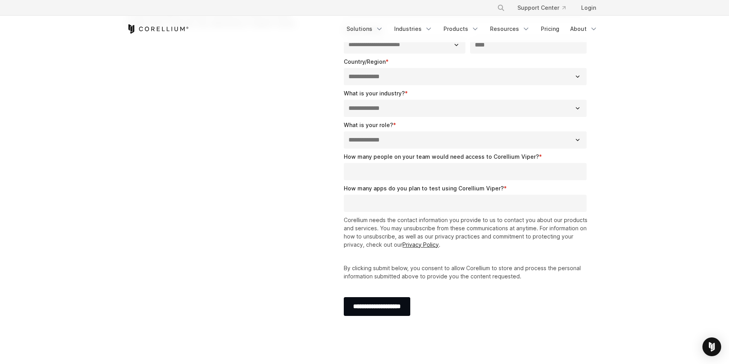  I want to click on a: About, so click(584, 29).